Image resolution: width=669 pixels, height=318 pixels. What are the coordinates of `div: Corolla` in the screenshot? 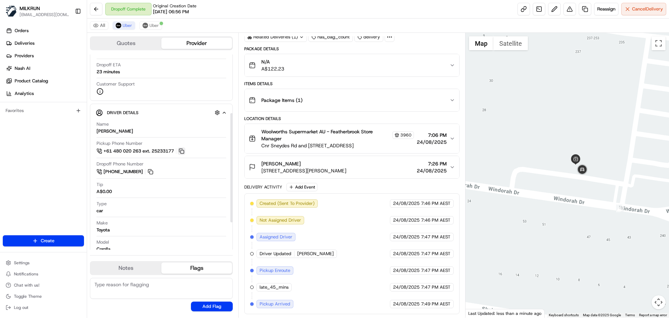 It's located at (104, 249).